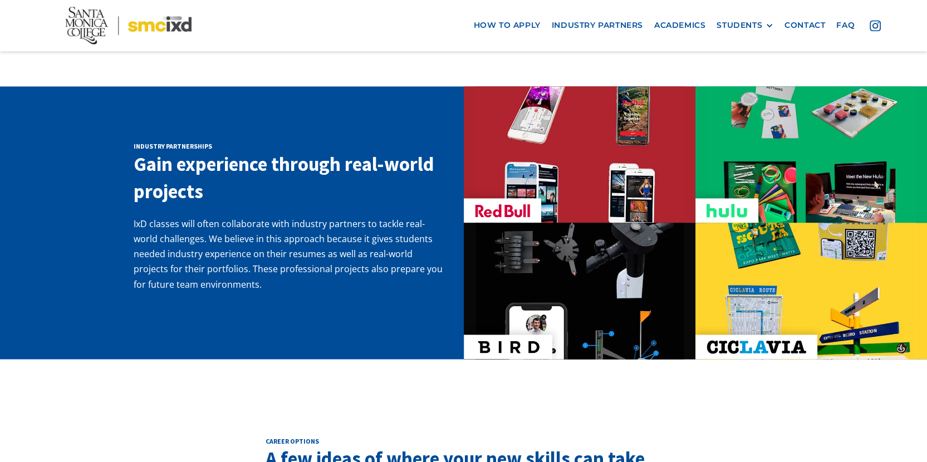 This screenshot has height=462, width=927. I want to click on h2: Industry Partnerships, so click(290, 146).